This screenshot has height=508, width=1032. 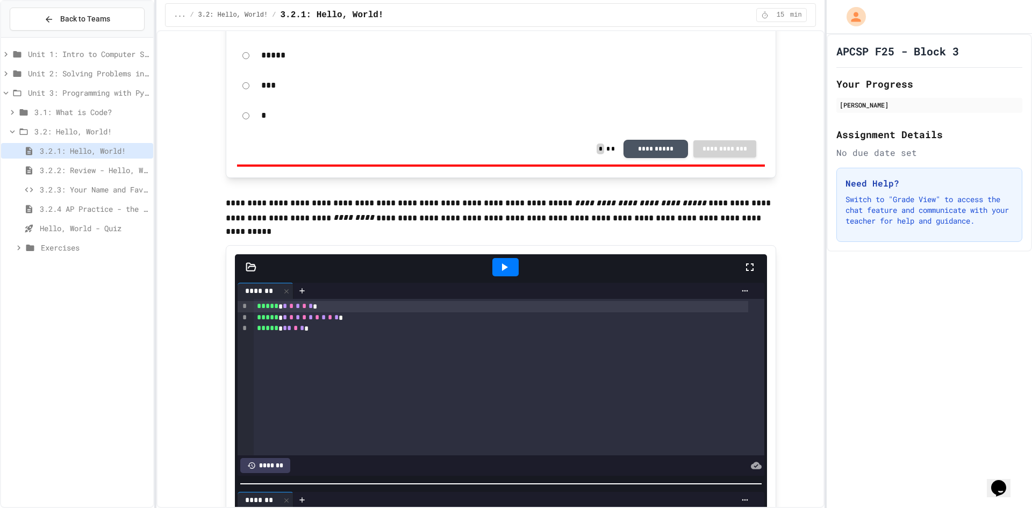 What do you see at coordinates (94, 189) in the screenshot?
I see `span: 3.2.3: Your Name and Favorite Movie` at bounding box center [94, 189].